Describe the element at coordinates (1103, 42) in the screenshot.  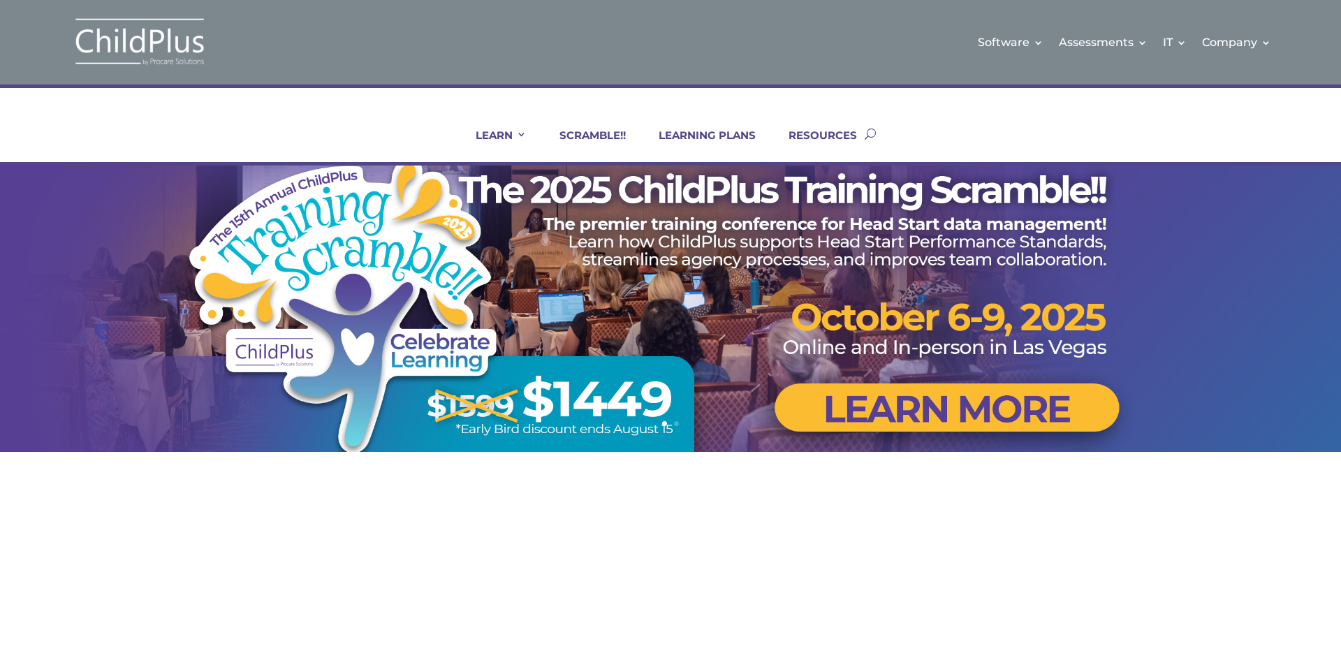
I see `a: Assessments` at that location.